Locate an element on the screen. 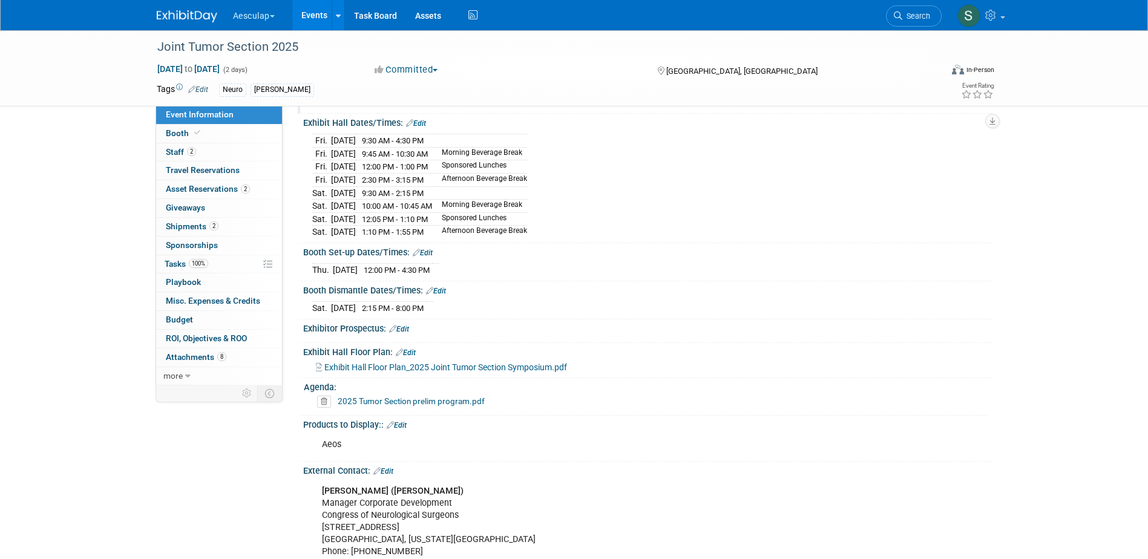 The width and height of the screenshot is (1148, 559). span: to is located at coordinates (188, 69).